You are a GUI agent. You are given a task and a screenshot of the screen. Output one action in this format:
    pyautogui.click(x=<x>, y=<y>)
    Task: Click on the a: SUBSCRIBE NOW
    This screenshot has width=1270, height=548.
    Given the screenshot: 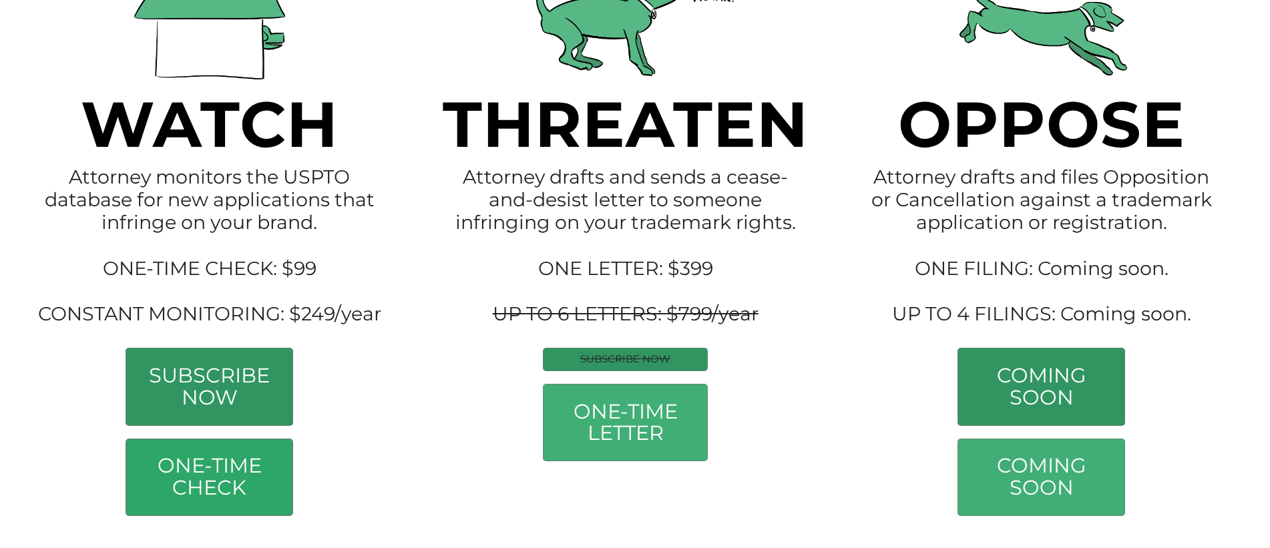 What is the action you would take?
    pyautogui.click(x=209, y=387)
    